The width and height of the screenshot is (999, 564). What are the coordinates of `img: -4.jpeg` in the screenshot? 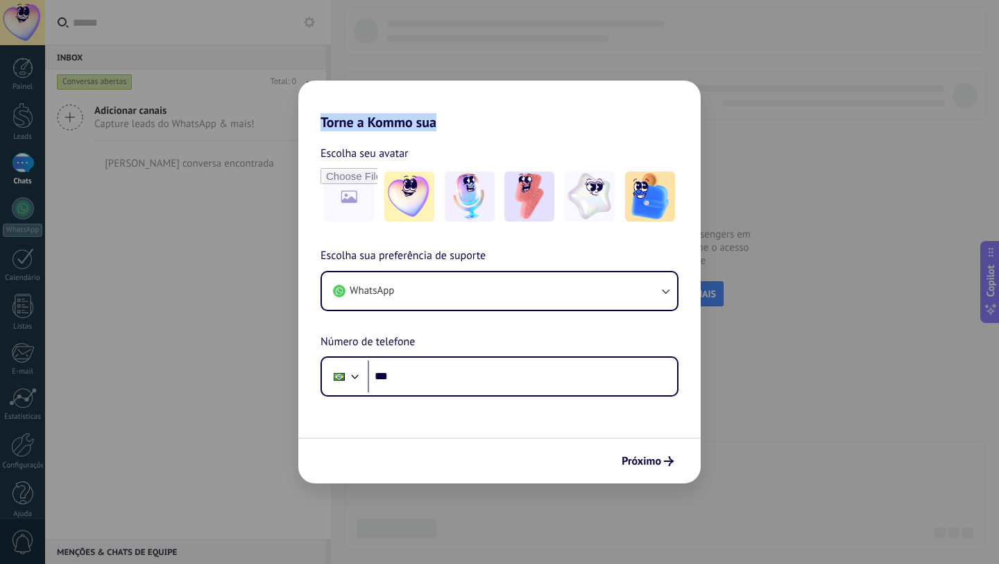 It's located at (590, 196).